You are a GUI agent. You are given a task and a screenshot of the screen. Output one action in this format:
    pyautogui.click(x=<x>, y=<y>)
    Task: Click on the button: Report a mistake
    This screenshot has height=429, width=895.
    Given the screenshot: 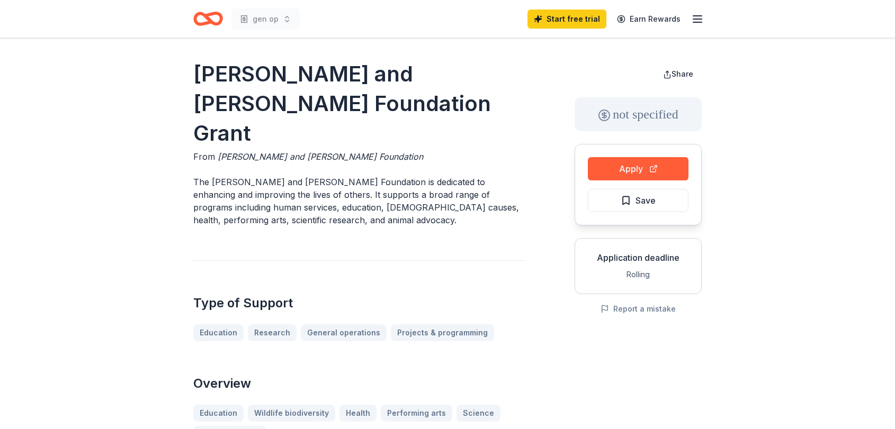 What is the action you would take?
    pyautogui.click(x=638, y=309)
    